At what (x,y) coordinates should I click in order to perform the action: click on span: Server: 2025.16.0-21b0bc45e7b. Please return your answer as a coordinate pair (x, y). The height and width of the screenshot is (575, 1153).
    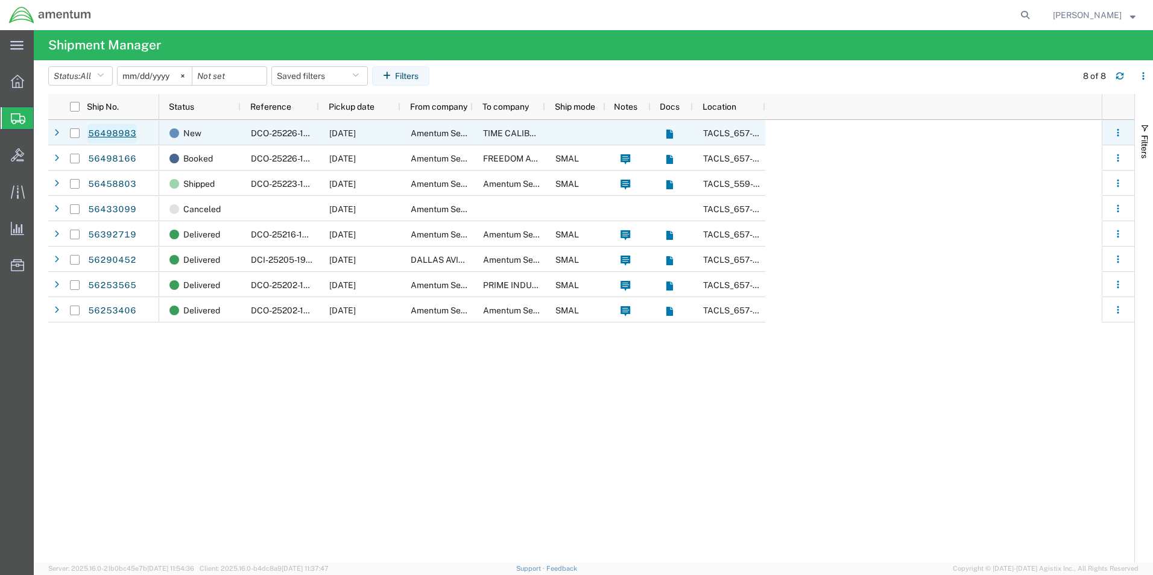
    Looking at the image, I should click on (121, 569).